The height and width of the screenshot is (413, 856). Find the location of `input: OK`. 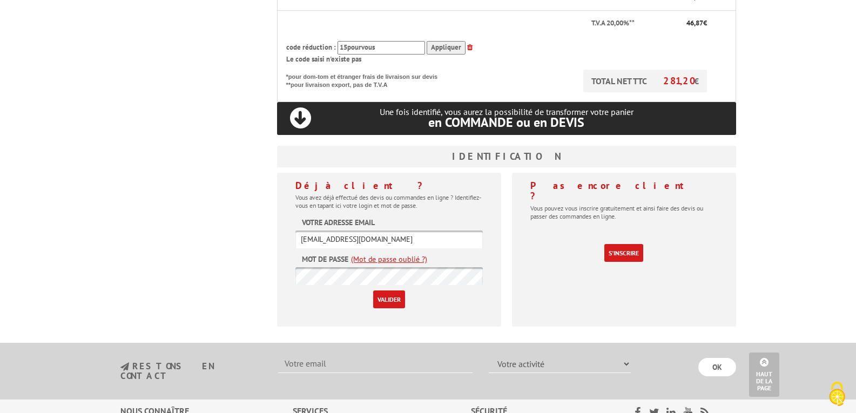

input: OK is located at coordinates (717, 367).